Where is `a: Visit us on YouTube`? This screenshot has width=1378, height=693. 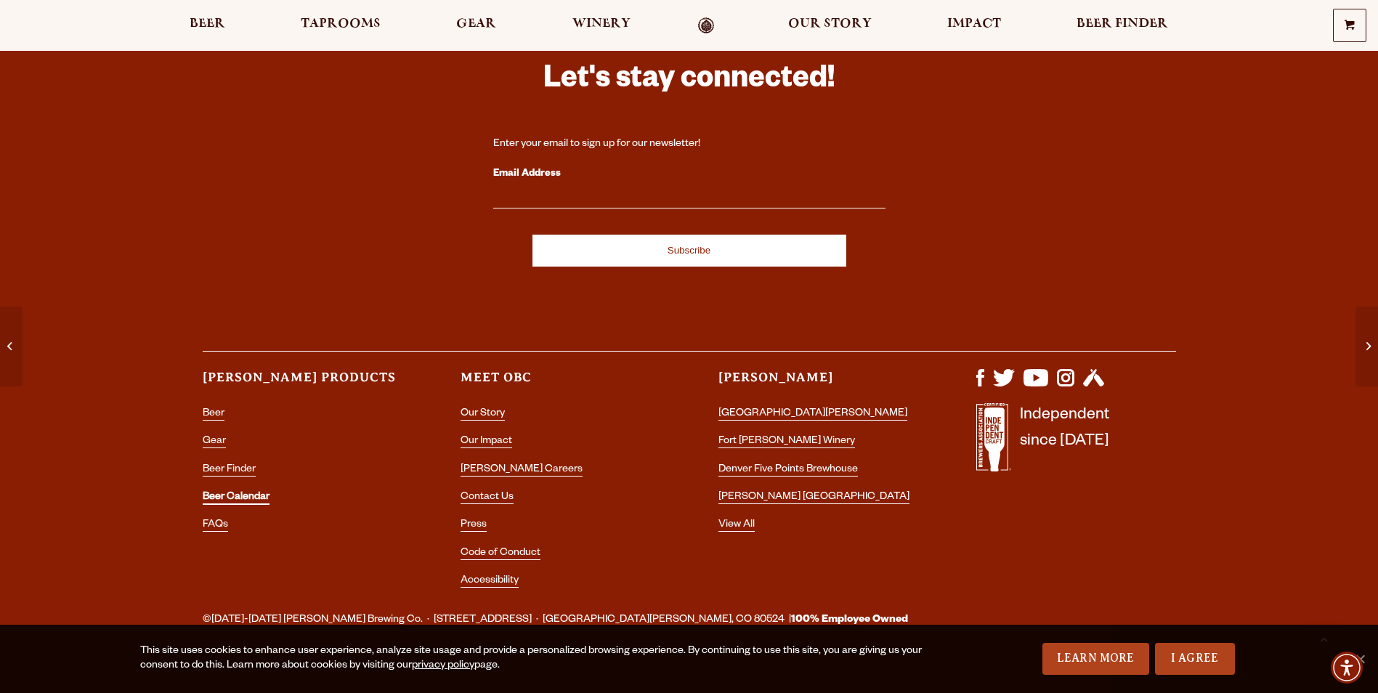
a: Visit us on YouTube is located at coordinates (1036, 385).